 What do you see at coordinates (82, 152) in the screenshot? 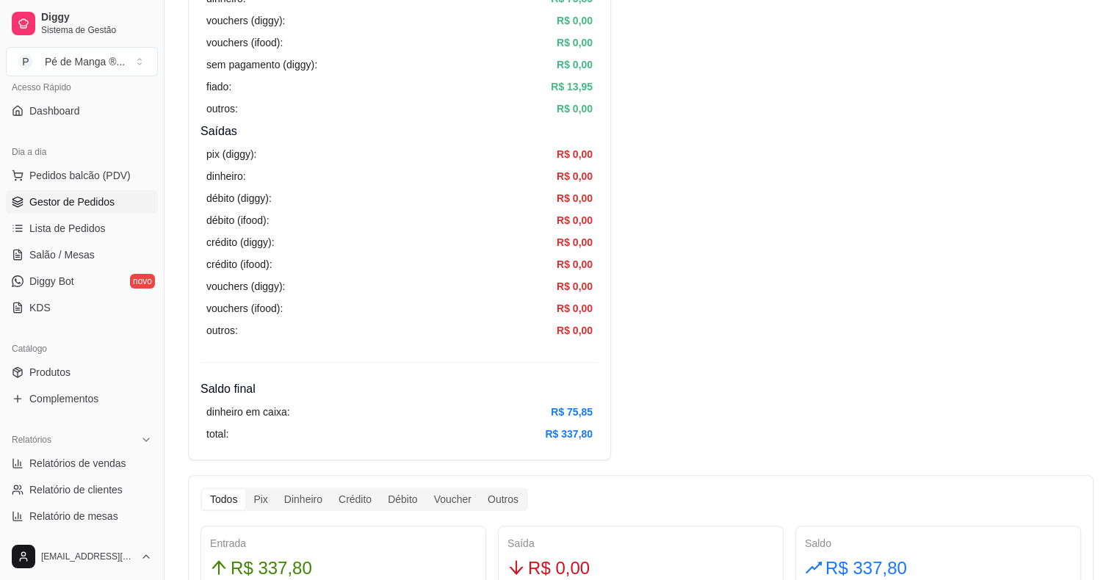
I see `div: Dia a dia` at bounding box center [82, 152].